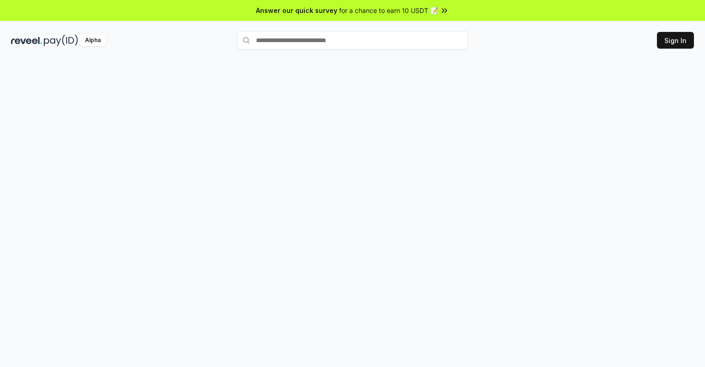 The height and width of the screenshot is (367, 705). Describe the element at coordinates (389, 10) in the screenshot. I see `span: for a chance to earn 10 USDT 📝` at that location.